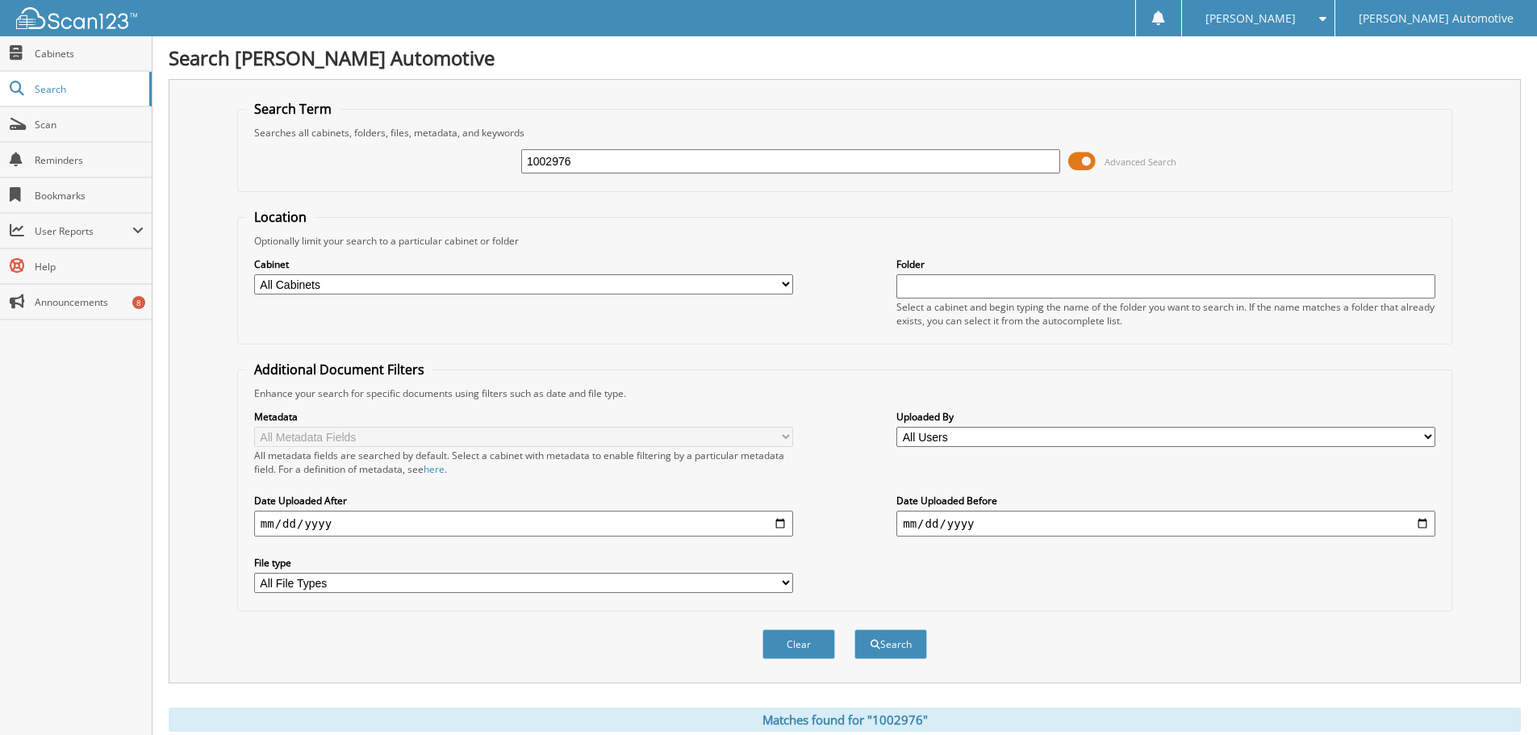  What do you see at coordinates (1166, 524) in the screenshot?
I see `input: end` at bounding box center [1166, 524].